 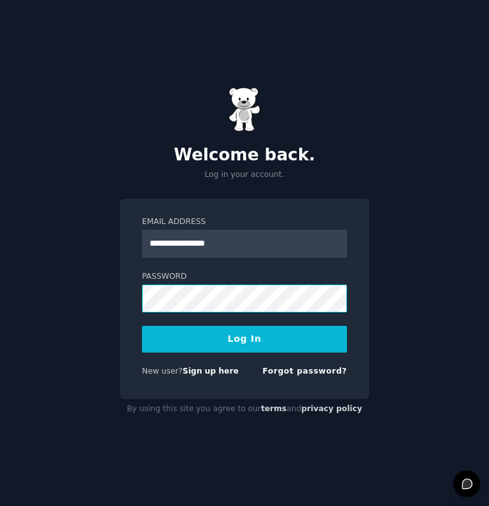 What do you see at coordinates (332, 409) in the screenshot?
I see `a: privacy policy` at bounding box center [332, 409].